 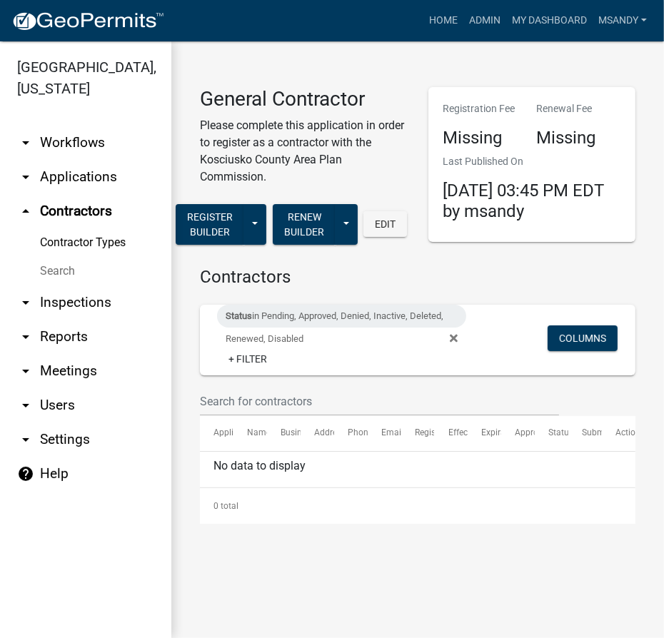 What do you see at coordinates (360, 433) in the screenshot?
I see `span: Phone` at bounding box center [360, 433].